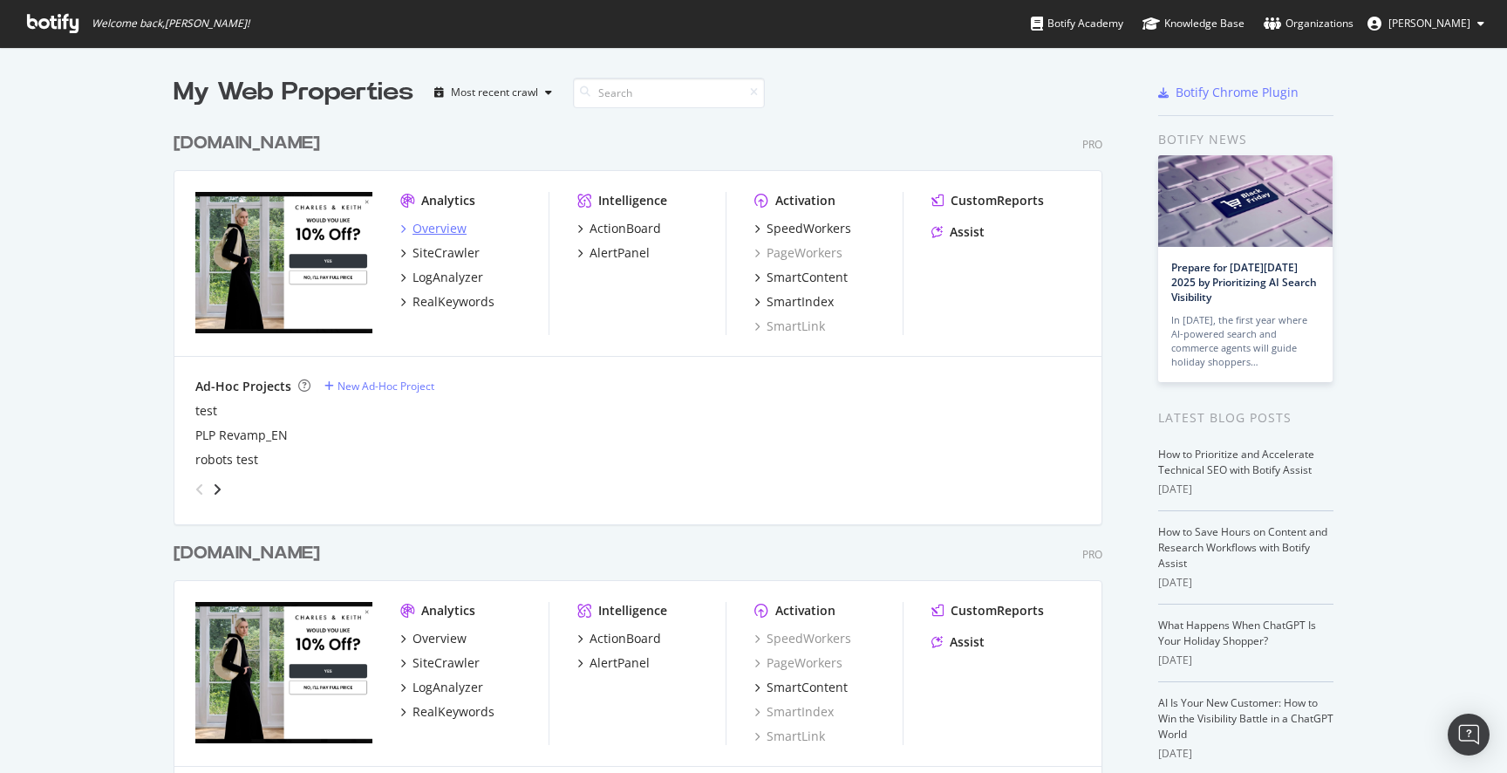 Image resolution: width=1507 pixels, height=773 pixels. I want to click on a: How to Prioritize and Accelerate Technical SEO with Botify Assist, so click(1236, 461).